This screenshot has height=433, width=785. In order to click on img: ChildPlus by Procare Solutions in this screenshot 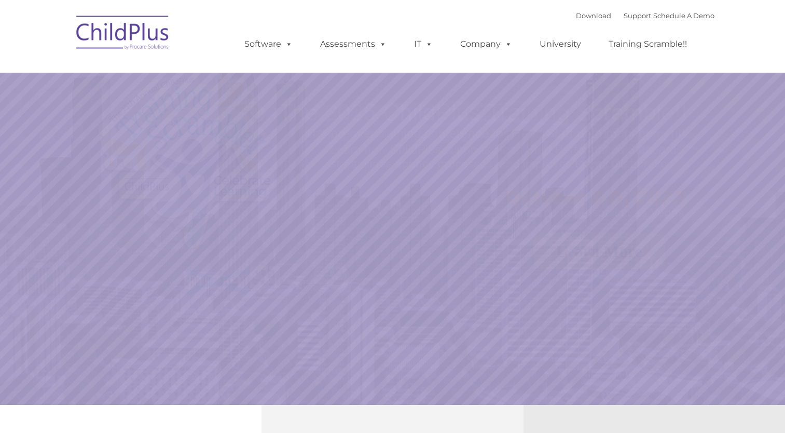, I will do `click(123, 34)`.